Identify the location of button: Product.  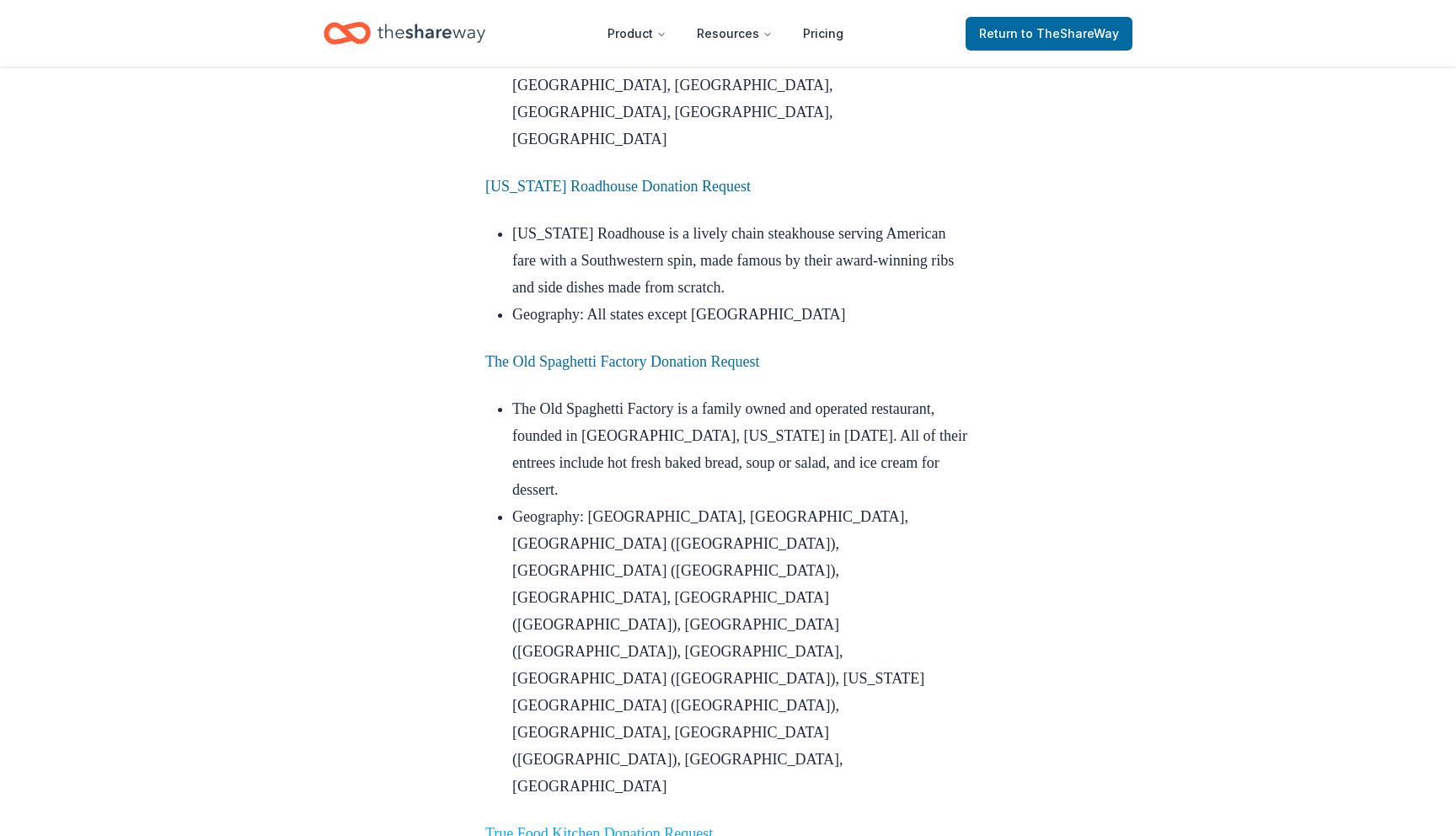
(637, 34).